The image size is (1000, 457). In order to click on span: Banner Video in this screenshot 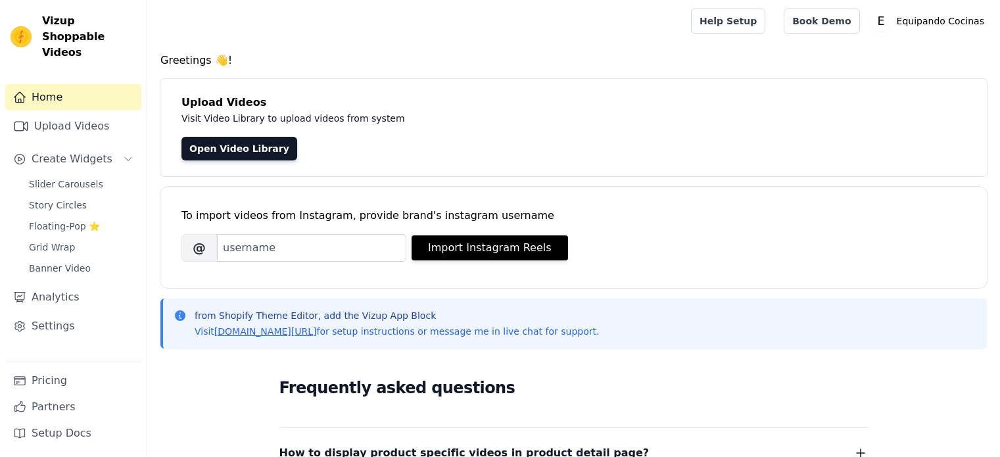, I will do `click(60, 268)`.